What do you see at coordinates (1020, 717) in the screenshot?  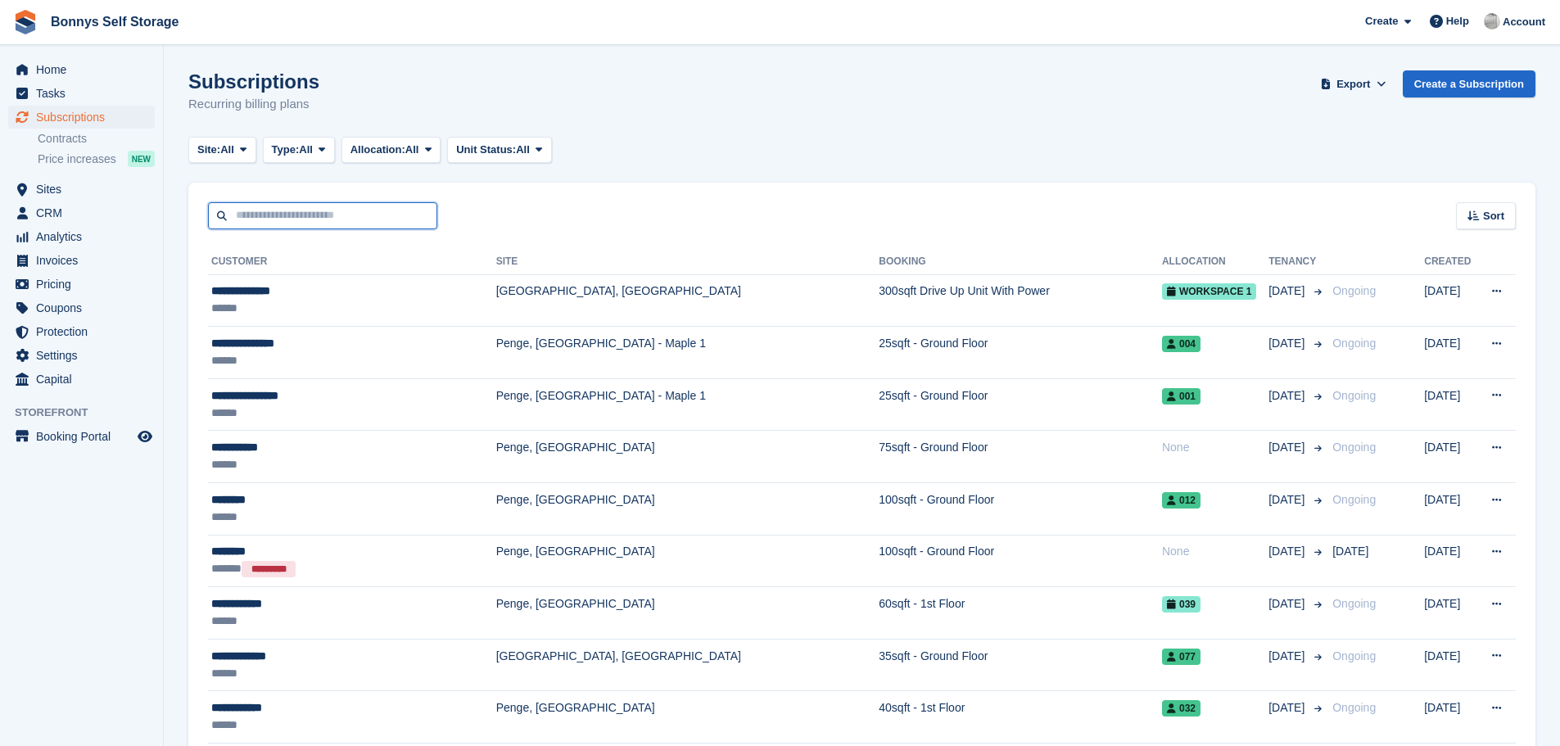 I see `td: 40sqft - 1st Floor` at bounding box center [1020, 717].